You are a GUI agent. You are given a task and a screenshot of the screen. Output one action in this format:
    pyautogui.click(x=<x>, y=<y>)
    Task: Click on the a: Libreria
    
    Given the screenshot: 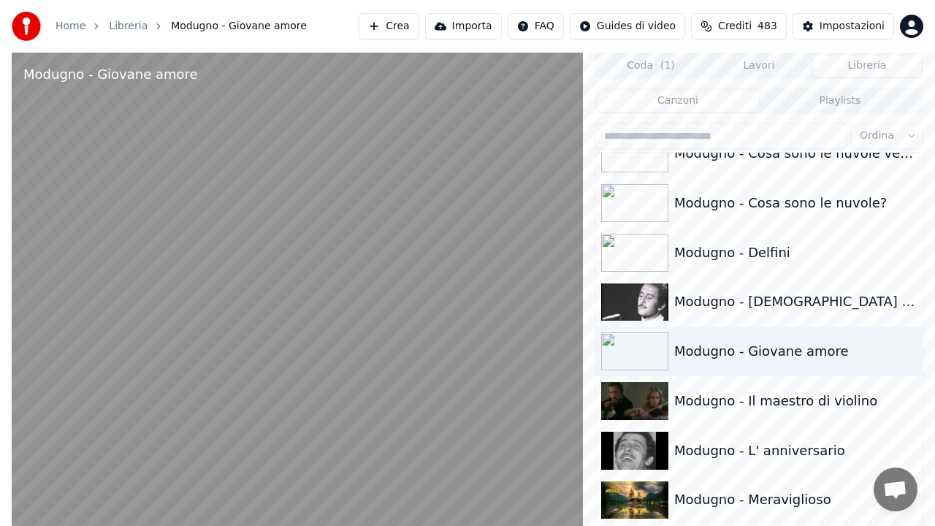 What is the action you would take?
    pyautogui.click(x=128, y=26)
    